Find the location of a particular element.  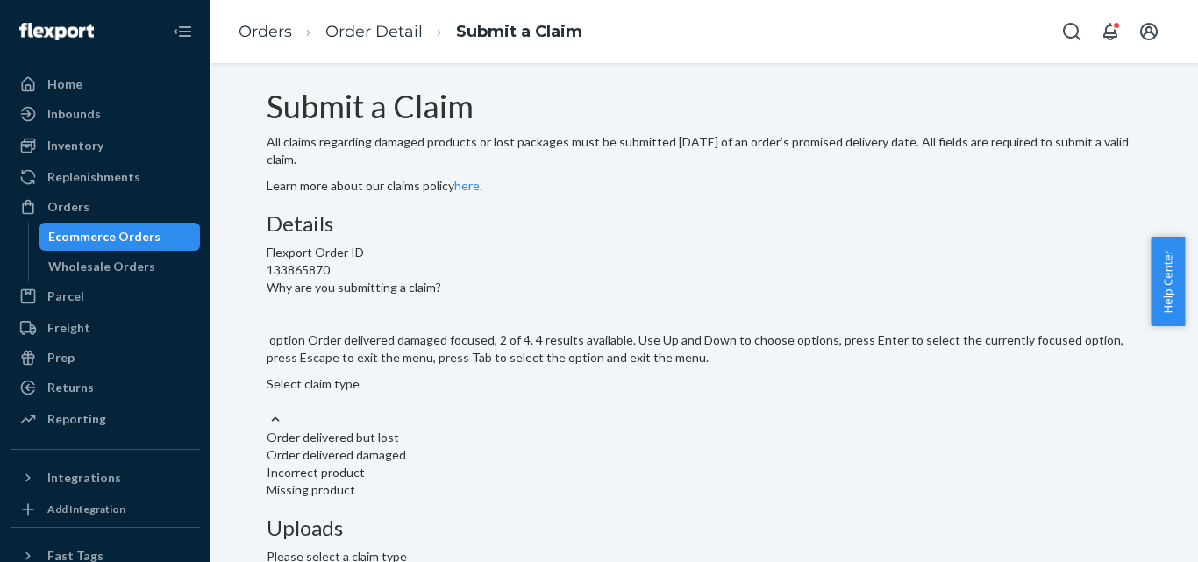

button: Integrations is located at coordinates (105, 478).